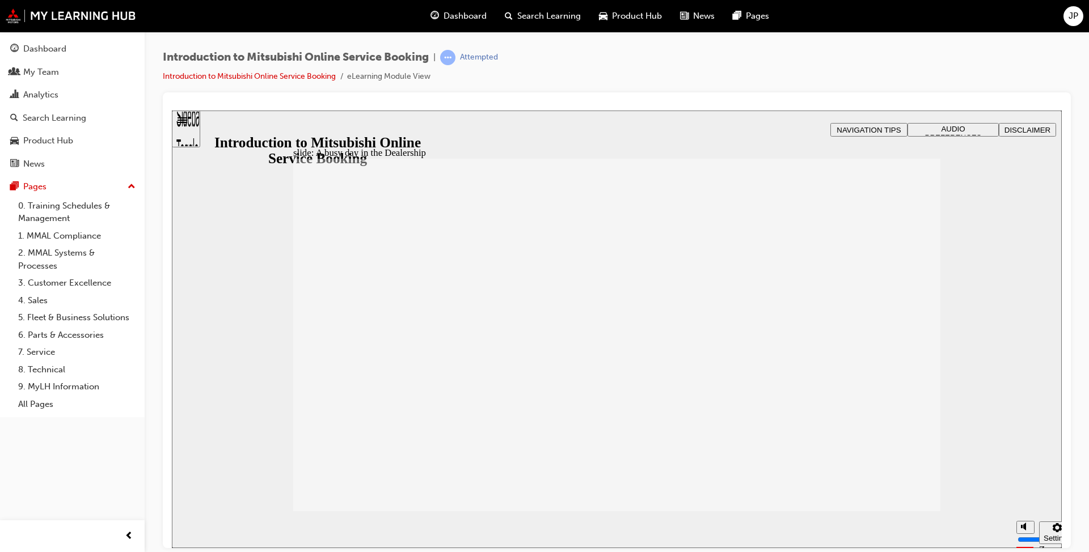 The width and height of the screenshot is (1089, 552). What do you see at coordinates (543, 16) in the screenshot?
I see `a: search-iconSearch Learning` at bounding box center [543, 16].